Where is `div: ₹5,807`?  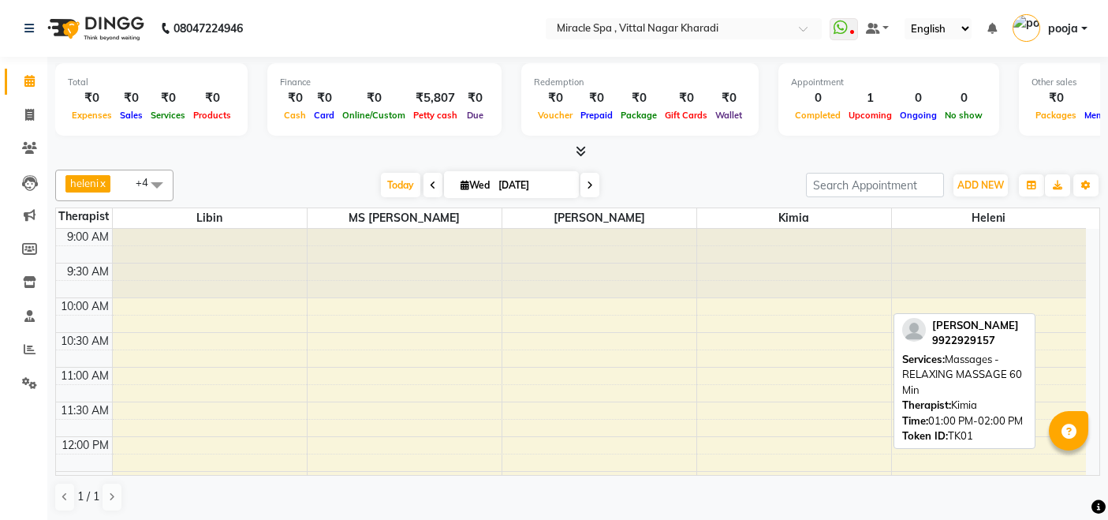
div: ₹5,807 is located at coordinates (435, 98).